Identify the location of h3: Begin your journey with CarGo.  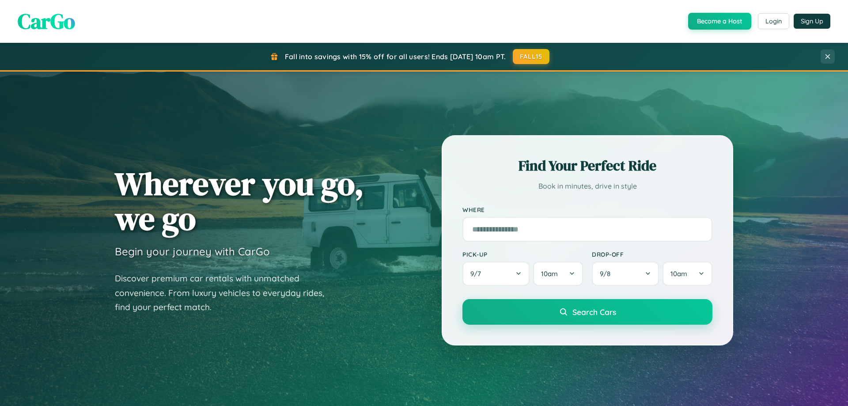
(192, 251).